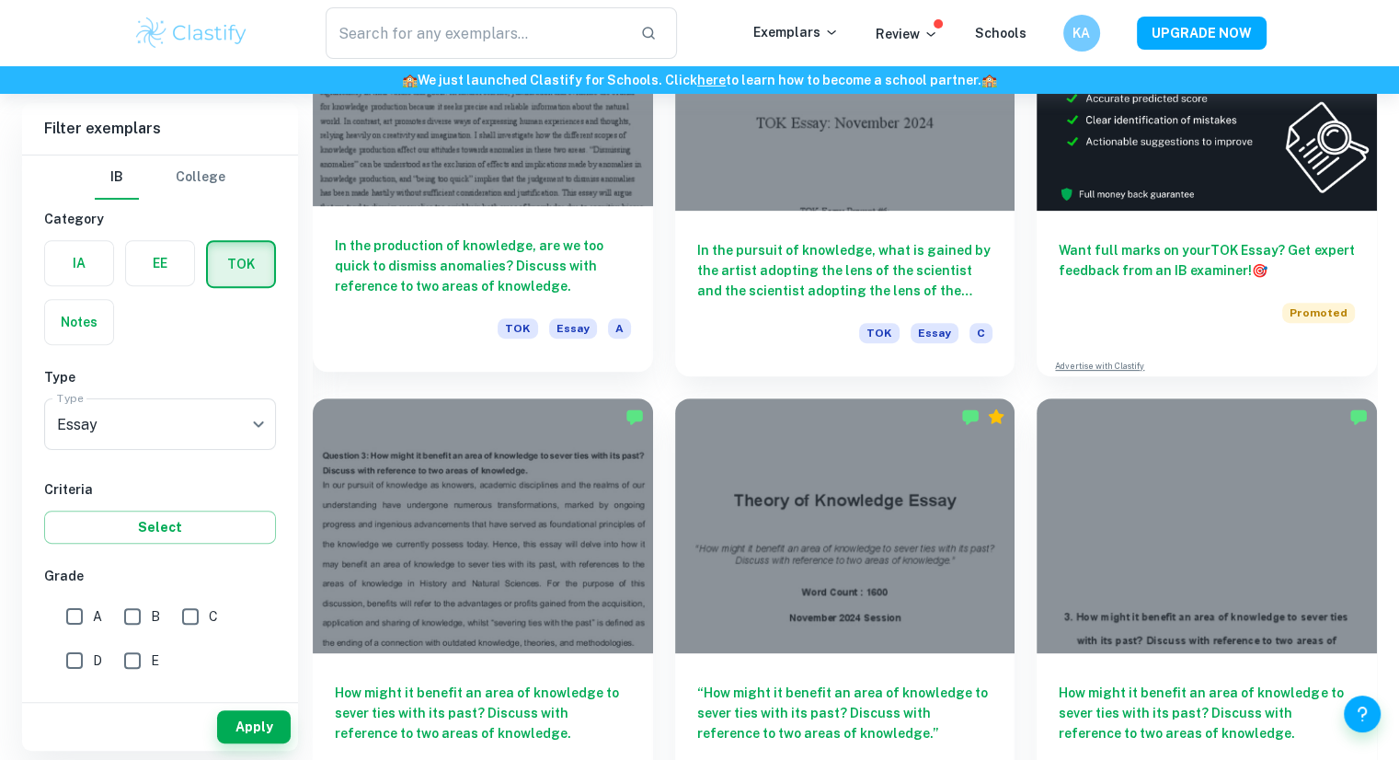 Image resolution: width=1399 pixels, height=760 pixels. Describe the element at coordinates (1082, 33) in the screenshot. I see `button: KA` at that location.